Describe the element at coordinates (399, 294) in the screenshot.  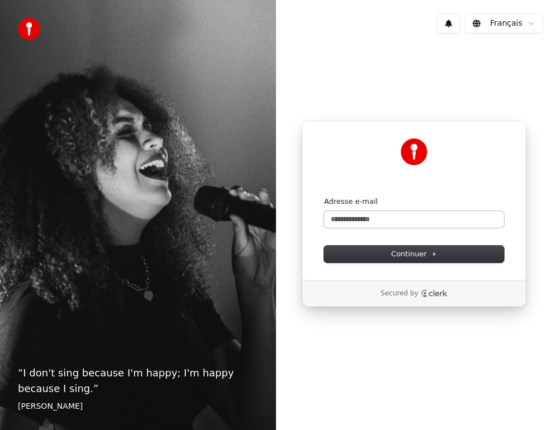
I see `p: Secured by` at that location.